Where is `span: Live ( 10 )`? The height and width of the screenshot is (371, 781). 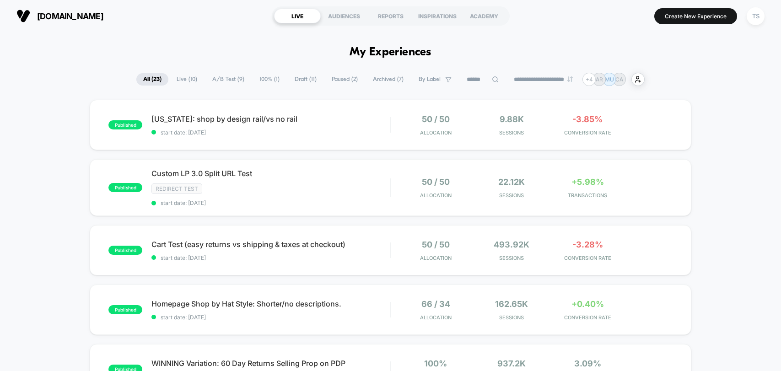 span: Live ( 10 ) is located at coordinates (187, 79).